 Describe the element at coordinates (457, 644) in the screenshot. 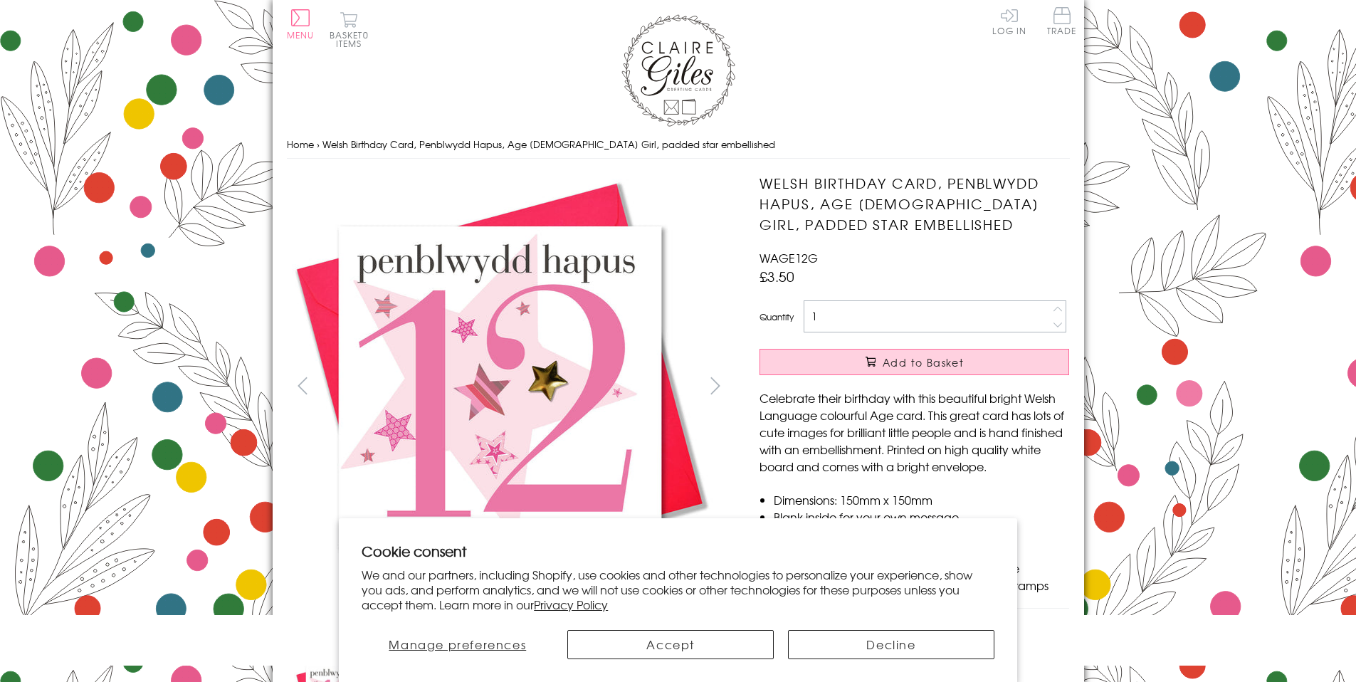

I see `span: Manage preferences` at that location.